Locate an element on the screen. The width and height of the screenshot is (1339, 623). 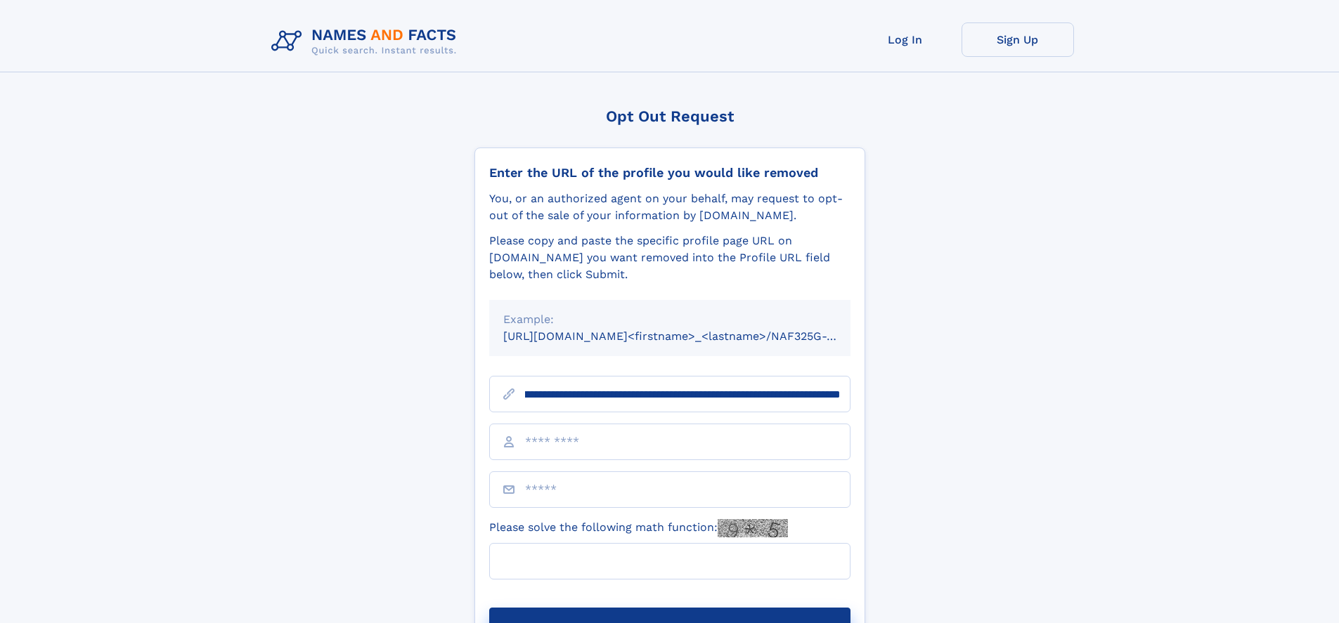
a: Sign Up is located at coordinates (1018, 39).